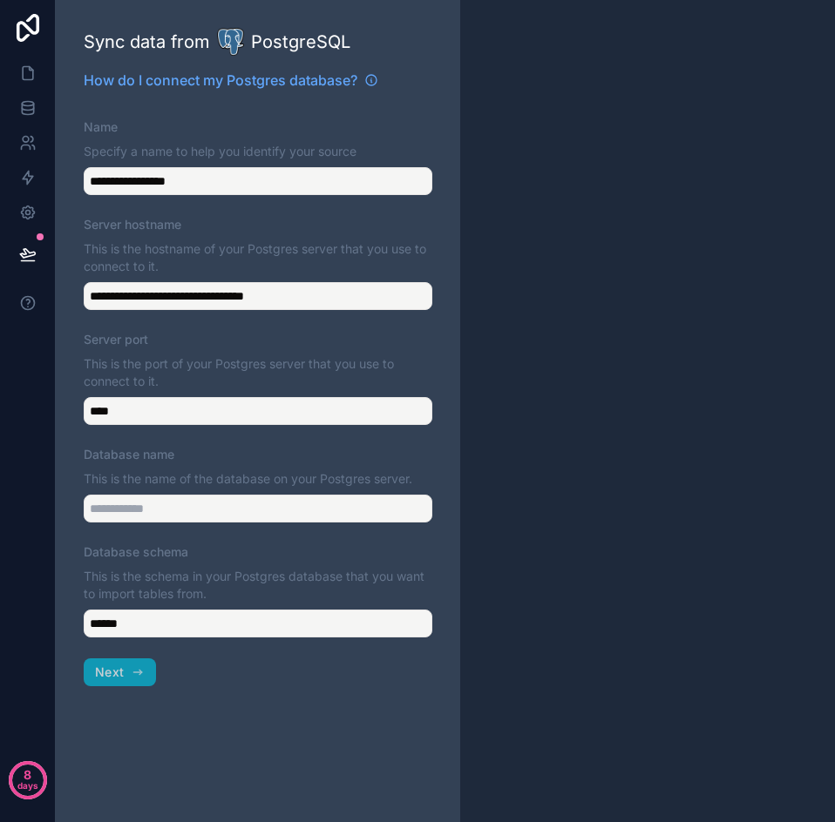 The image size is (835, 822). What do you see at coordinates (220, 80) in the screenshot?
I see `span: How do I connect my Postgres database?` at bounding box center [220, 80].